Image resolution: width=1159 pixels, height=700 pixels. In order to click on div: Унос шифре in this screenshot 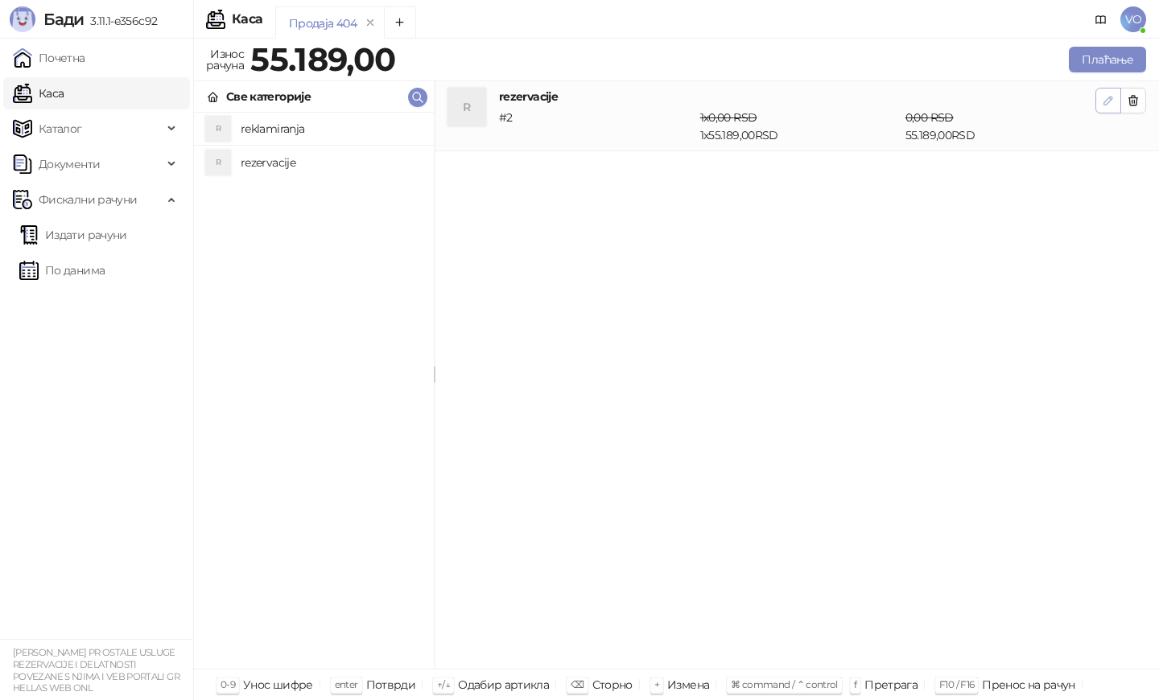, I will do `click(278, 685)`.